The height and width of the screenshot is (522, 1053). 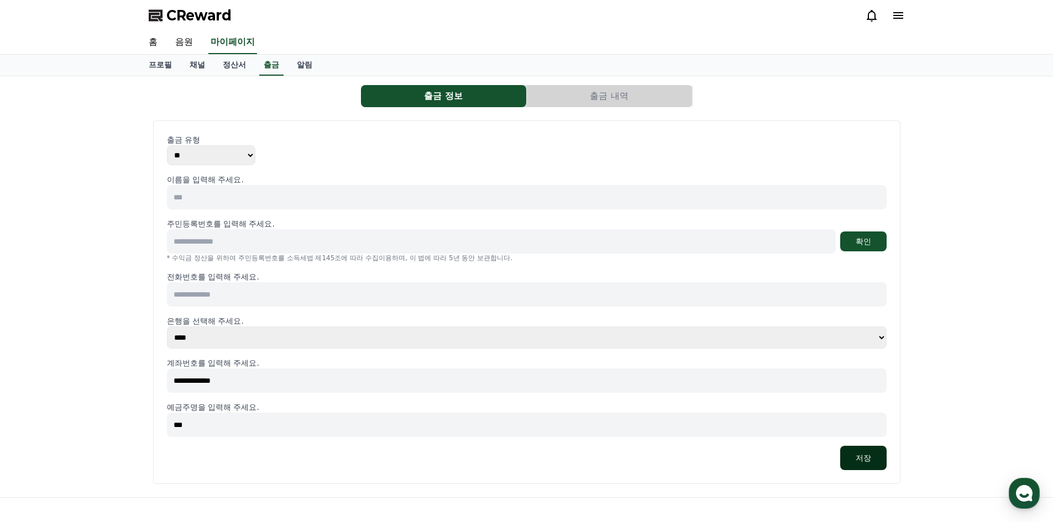 What do you see at coordinates (177, 364) in the screenshot?
I see `a: 설정` at bounding box center [177, 364].